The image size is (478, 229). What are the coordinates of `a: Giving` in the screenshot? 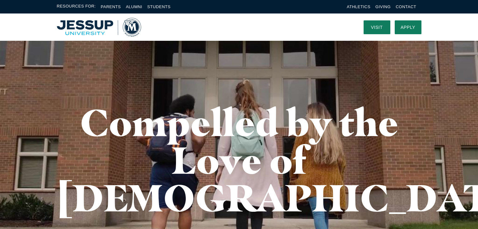 It's located at (383, 7).